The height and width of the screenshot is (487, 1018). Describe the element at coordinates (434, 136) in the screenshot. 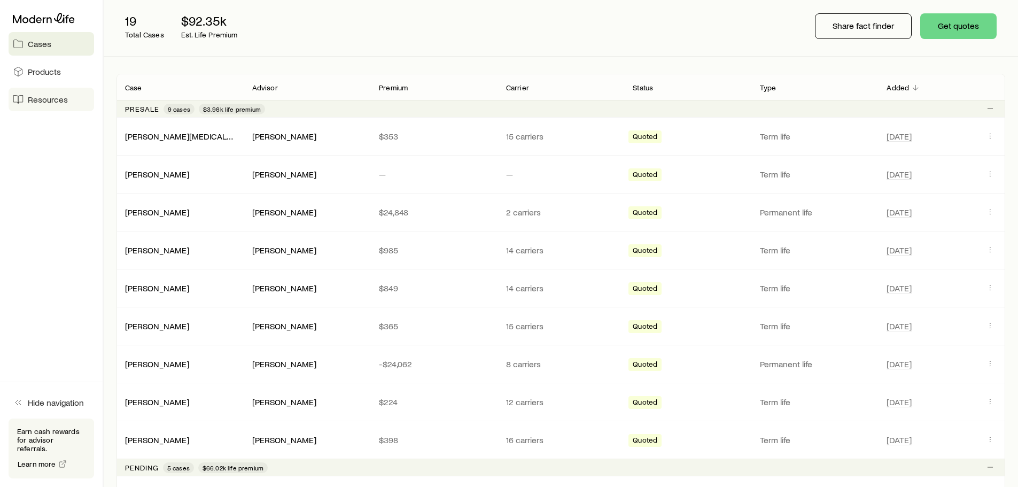

I see `p: $353` at that location.